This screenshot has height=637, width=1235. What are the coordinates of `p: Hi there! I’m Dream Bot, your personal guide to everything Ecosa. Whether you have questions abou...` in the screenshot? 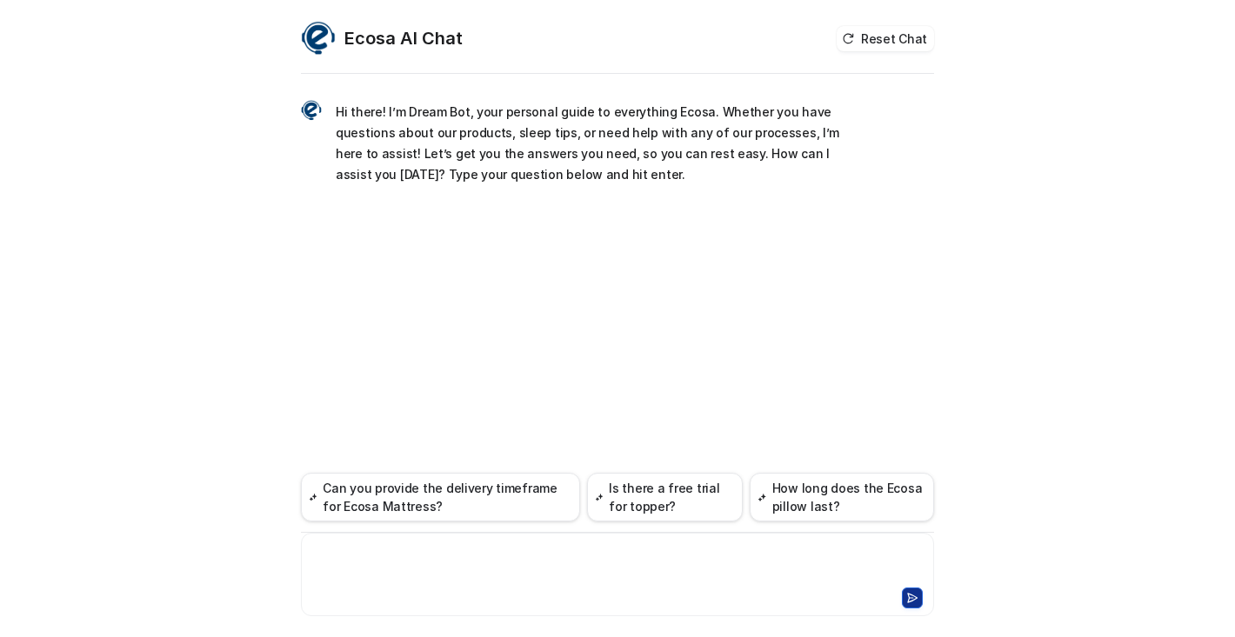 It's located at (590, 143).